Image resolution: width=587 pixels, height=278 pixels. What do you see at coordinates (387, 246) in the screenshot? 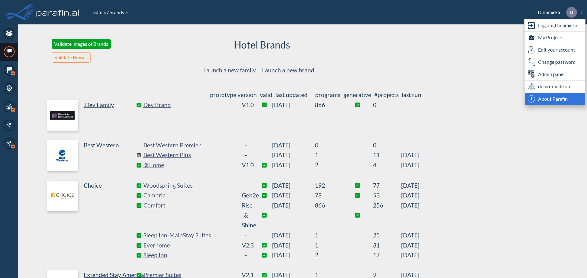
I see `sapn: 31` at bounding box center [387, 246].